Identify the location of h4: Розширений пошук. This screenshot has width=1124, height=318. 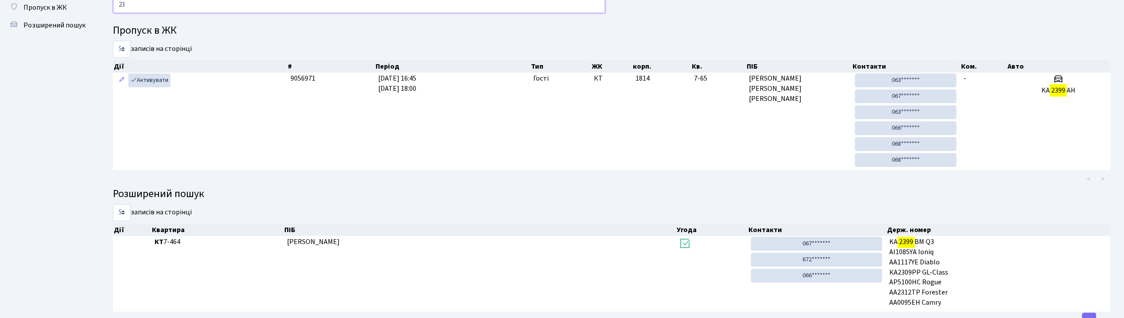
(612, 194).